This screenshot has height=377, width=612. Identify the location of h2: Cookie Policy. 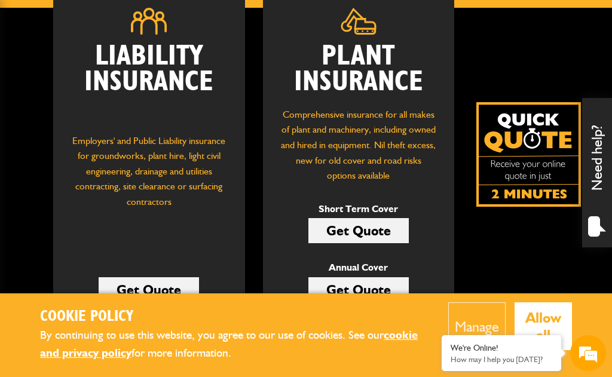
(235, 317).